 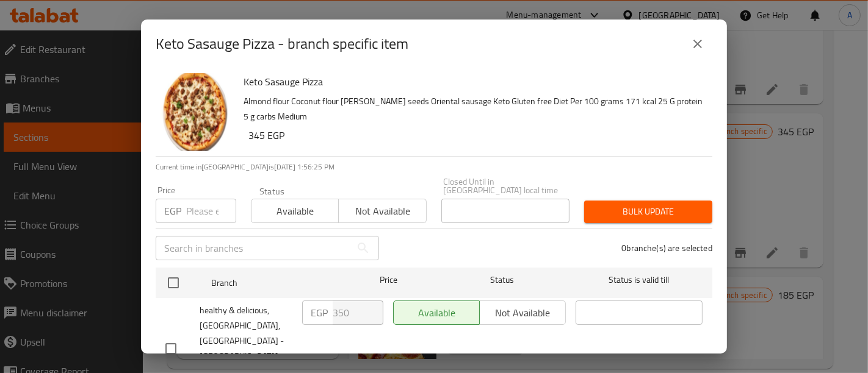 I want to click on span: Status, so click(x=502, y=280).